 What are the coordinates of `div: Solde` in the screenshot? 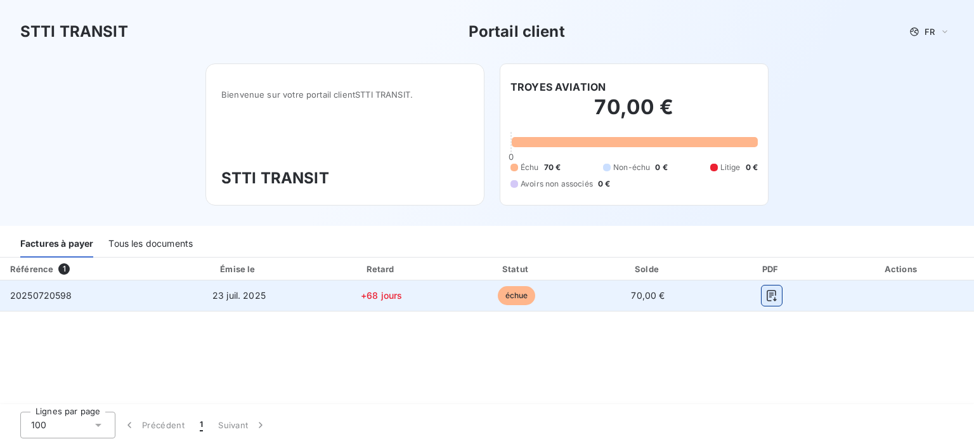 It's located at (648, 269).